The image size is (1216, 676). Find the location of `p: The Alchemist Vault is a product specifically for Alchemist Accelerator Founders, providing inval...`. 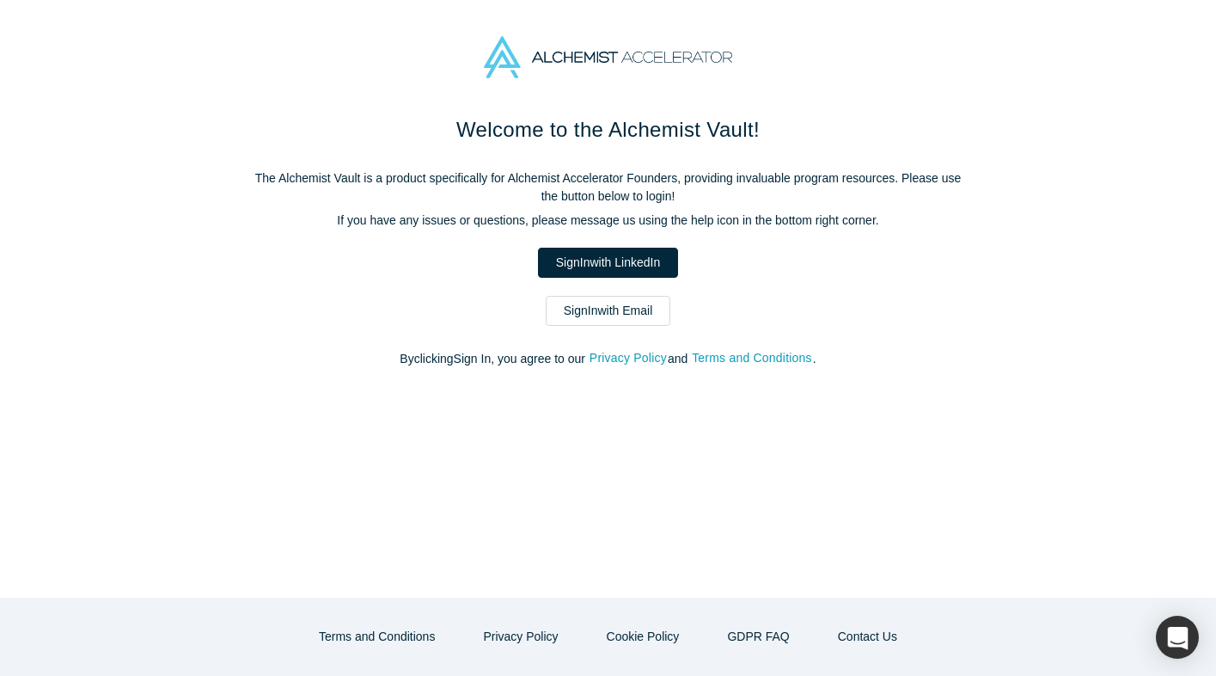

p: The Alchemist Vault is a product specifically for Alchemist Accelerator Founders, providing inval... is located at coordinates (608, 187).